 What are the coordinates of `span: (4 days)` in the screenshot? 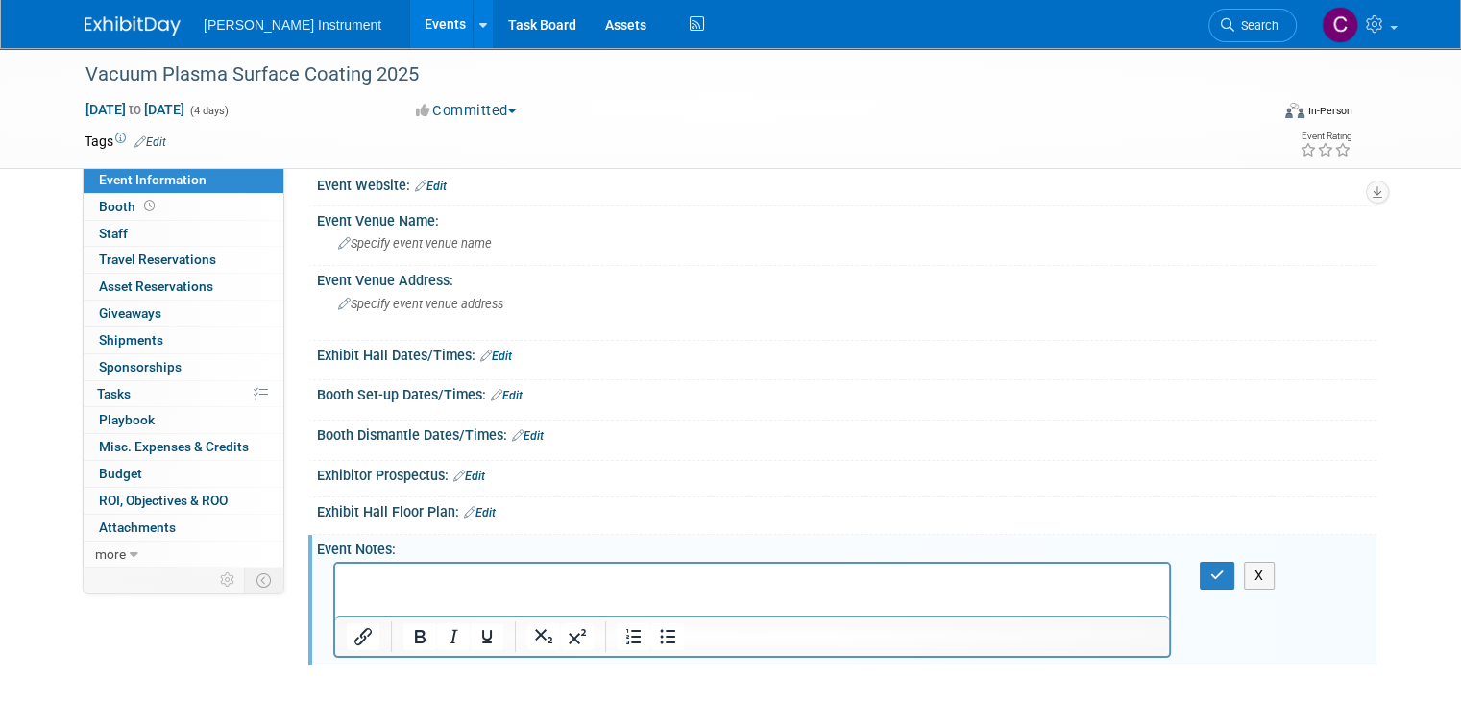 It's located at (208, 110).